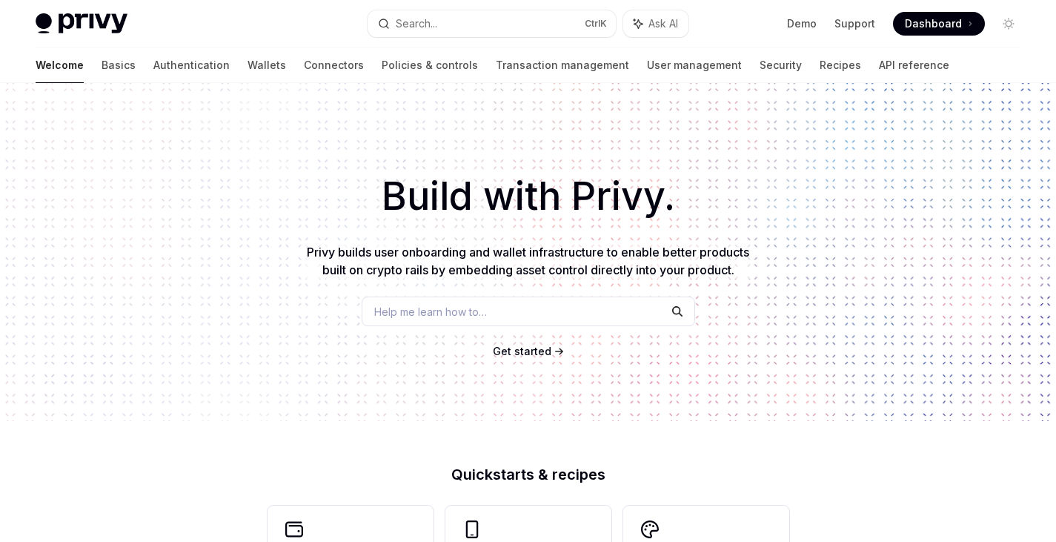  I want to click on a: Wallets, so click(267, 65).